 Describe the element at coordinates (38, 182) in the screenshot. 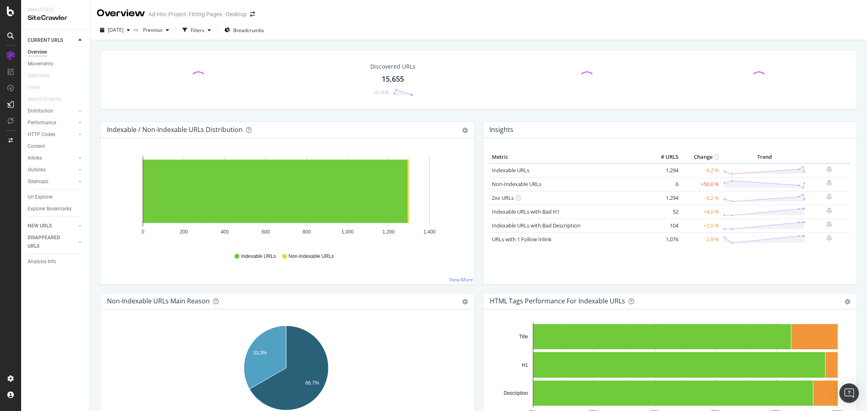

I see `div: Sitemaps` at that location.